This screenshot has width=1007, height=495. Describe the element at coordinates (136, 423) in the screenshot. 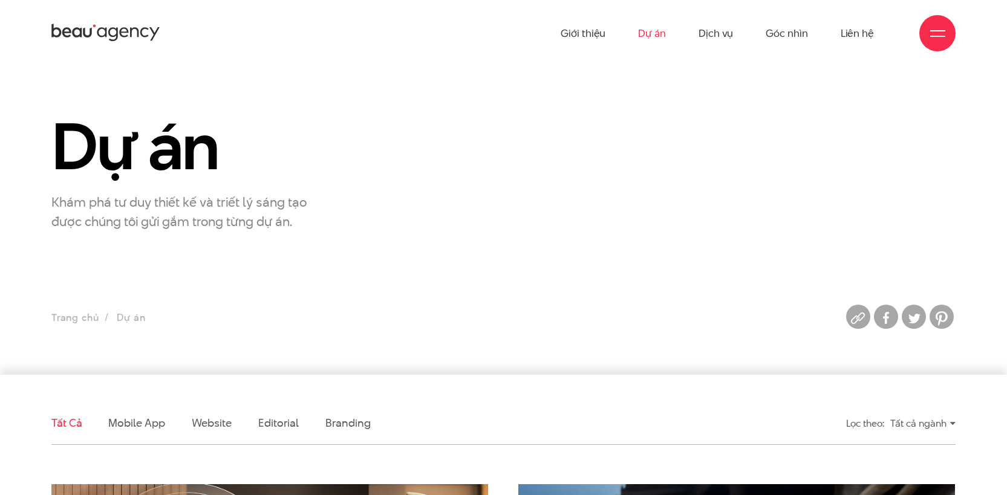

I see `a: Mobile app` at that location.